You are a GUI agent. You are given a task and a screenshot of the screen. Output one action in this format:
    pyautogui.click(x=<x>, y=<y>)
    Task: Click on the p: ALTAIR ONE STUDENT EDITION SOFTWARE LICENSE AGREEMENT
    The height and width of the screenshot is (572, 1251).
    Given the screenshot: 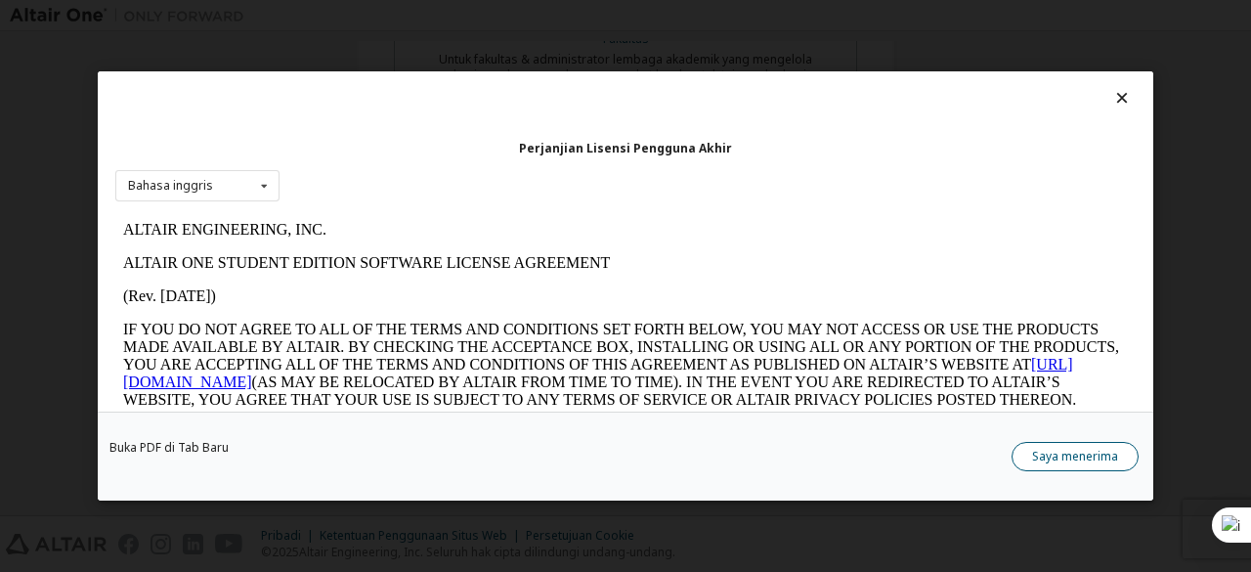 What is the action you would take?
    pyautogui.click(x=510, y=50)
    